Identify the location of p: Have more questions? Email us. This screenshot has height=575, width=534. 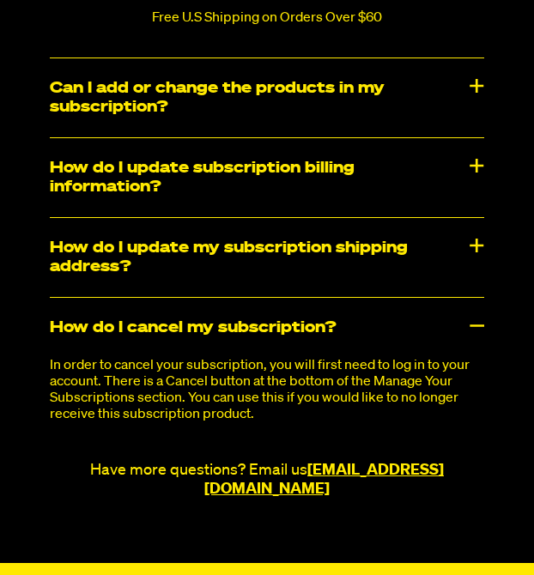
(267, 481).